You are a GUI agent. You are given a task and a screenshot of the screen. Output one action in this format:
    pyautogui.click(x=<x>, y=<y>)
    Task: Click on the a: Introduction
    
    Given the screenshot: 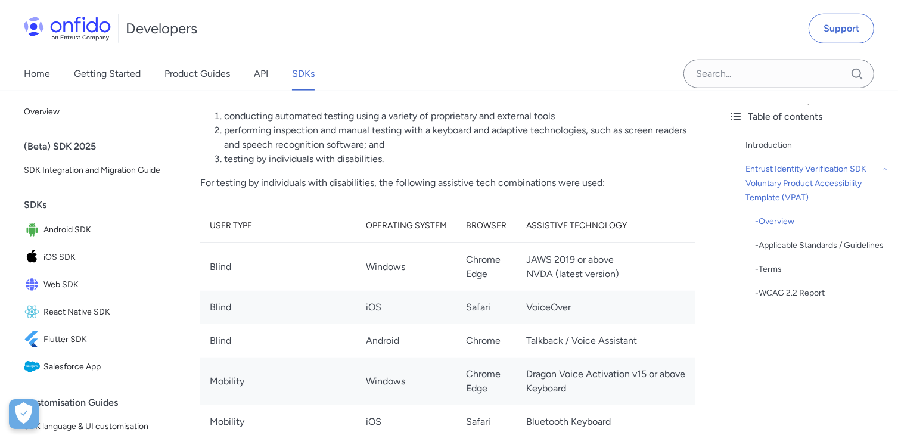 What is the action you would take?
    pyautogui.click(x=817, y=145)
    